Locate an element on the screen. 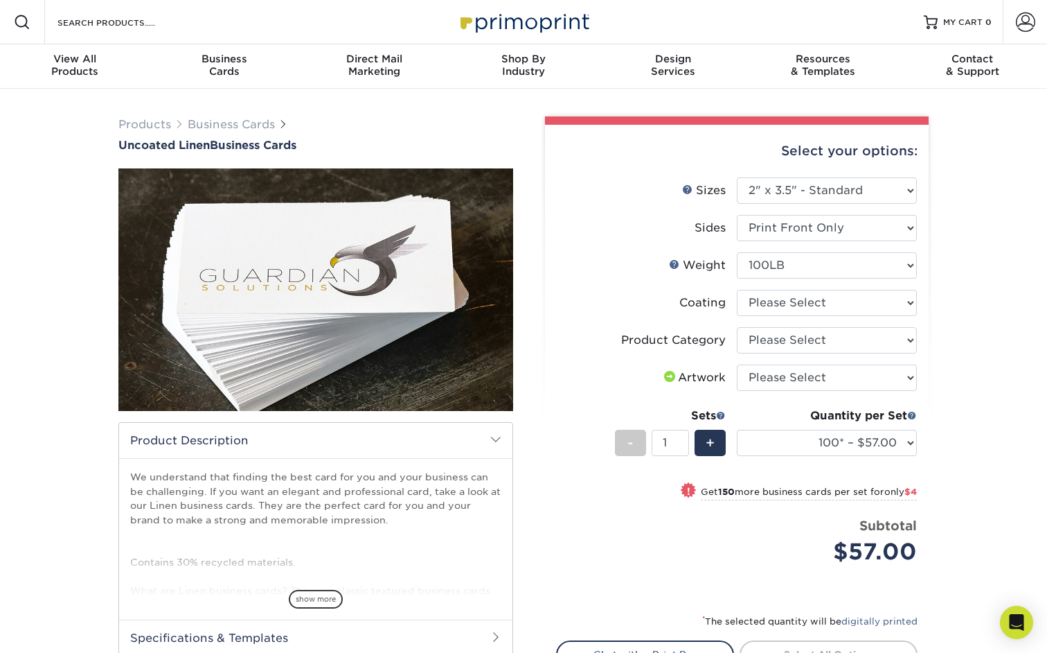 The width and height of the screenshot is (1047, 653). span: only is located at coordinates (900, 491).